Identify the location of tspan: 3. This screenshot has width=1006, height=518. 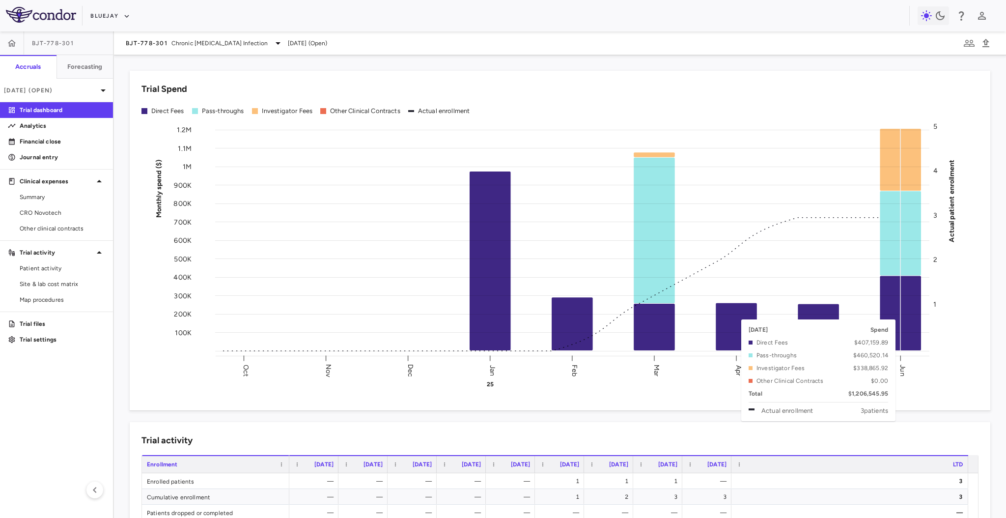
(935, 215).